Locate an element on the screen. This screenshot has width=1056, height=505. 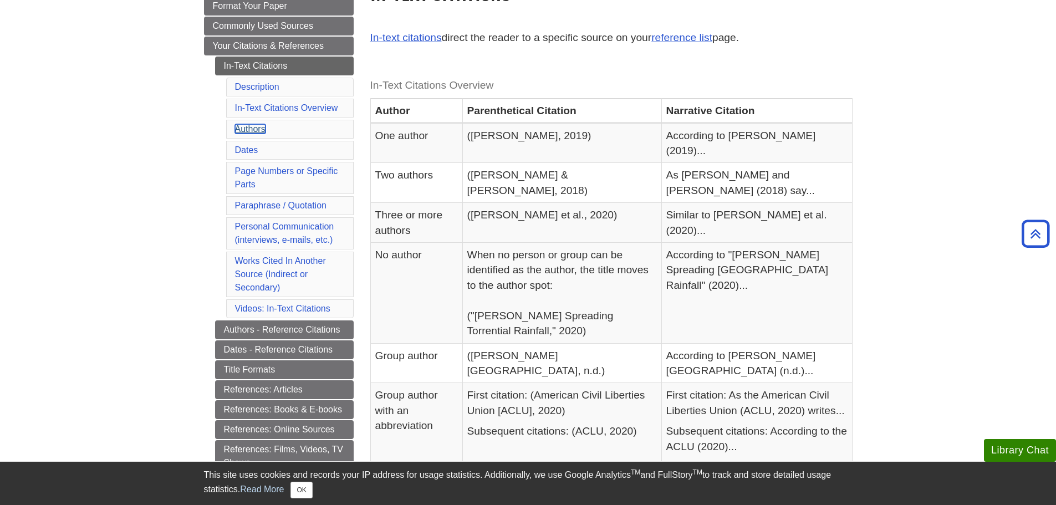
a: reference list is located at coordinates (682, 37).